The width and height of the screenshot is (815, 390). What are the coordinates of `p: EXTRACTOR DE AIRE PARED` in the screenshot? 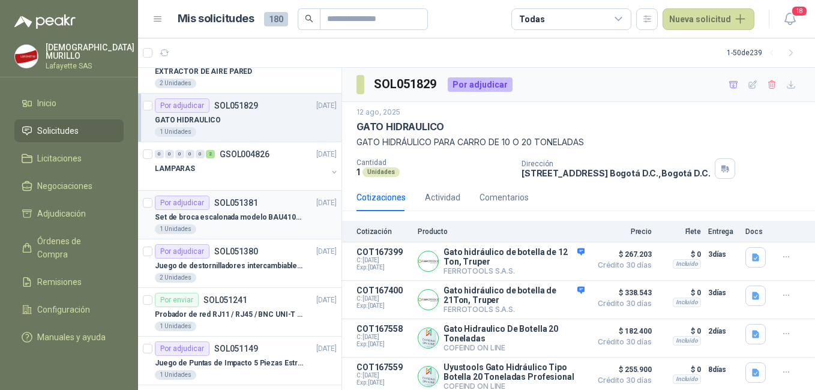 It's located at (203, 71).